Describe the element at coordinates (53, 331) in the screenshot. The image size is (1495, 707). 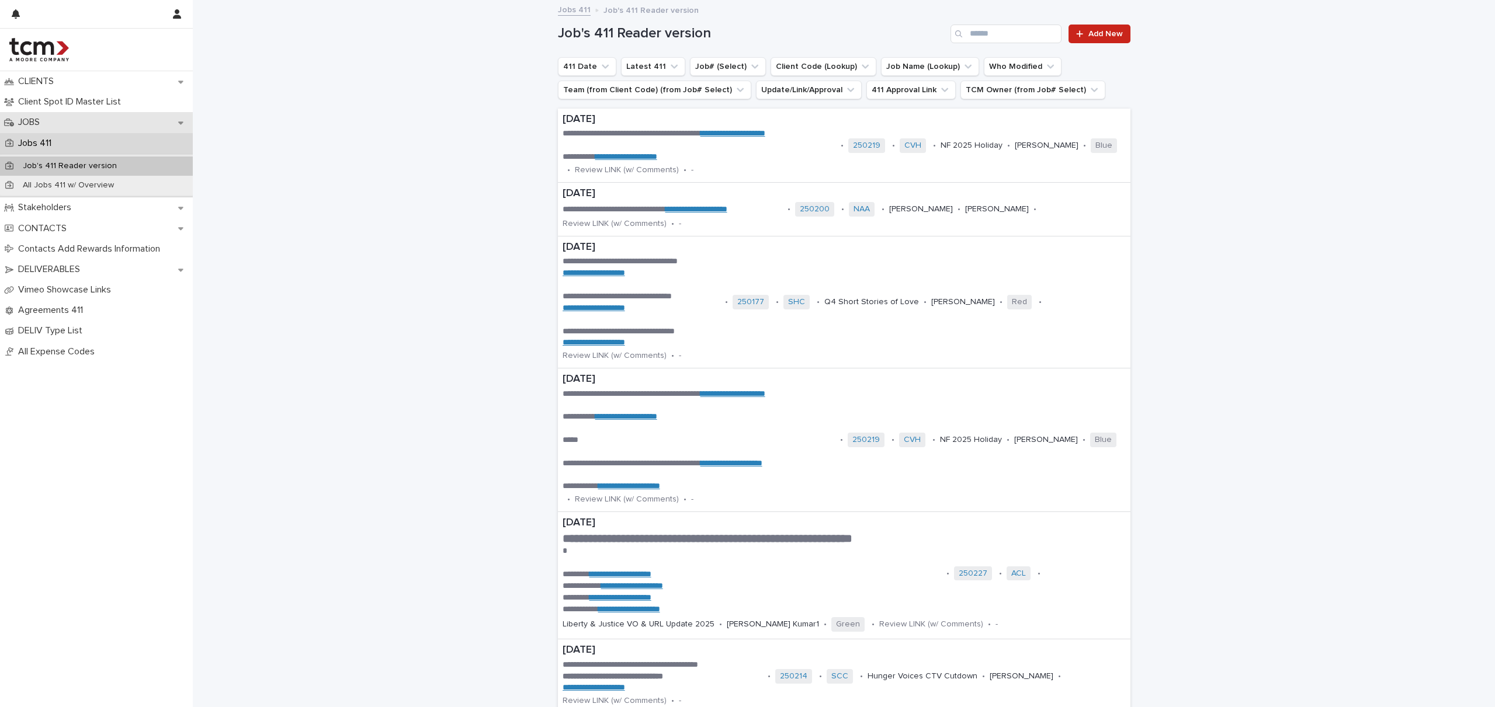
I see `p: DELIV Type List` at that location.